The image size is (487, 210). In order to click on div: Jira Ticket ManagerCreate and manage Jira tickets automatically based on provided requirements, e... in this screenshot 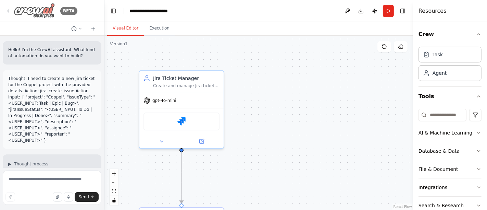, I will do `click(182, 109)`.